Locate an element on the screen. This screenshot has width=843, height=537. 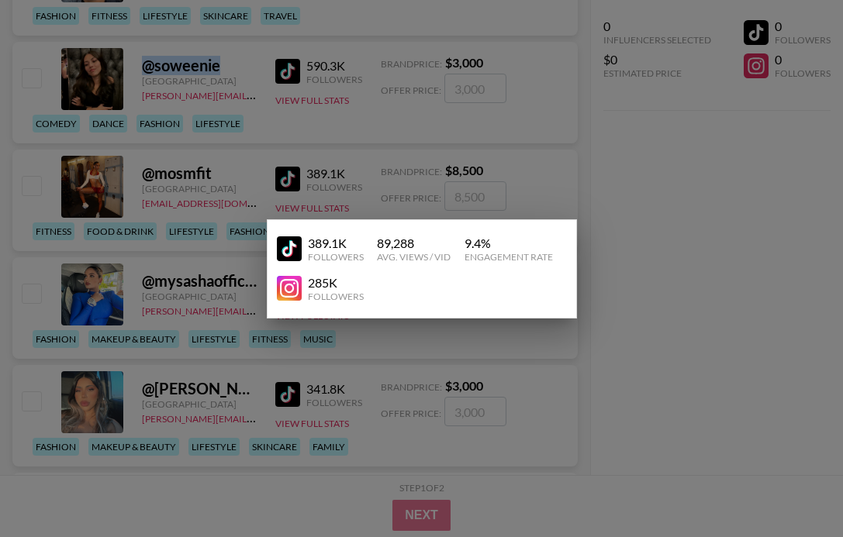
div: 89,288 is located at coordinates (413, 243).